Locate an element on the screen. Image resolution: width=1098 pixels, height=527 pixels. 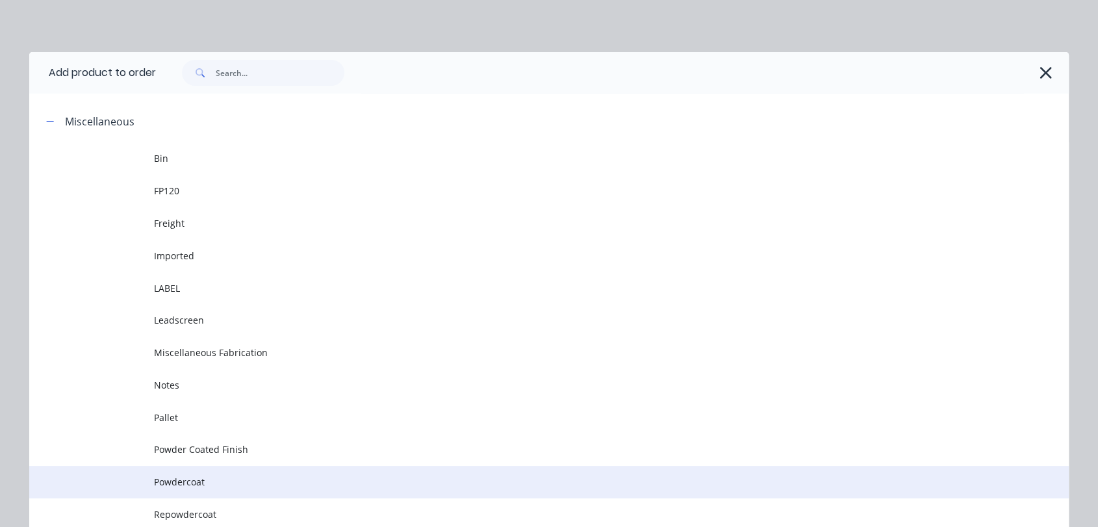
span: Notes is located at coordinates (520, 385).